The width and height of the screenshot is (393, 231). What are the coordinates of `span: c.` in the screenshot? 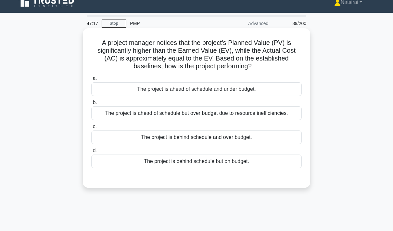 It's located at (95, 126).